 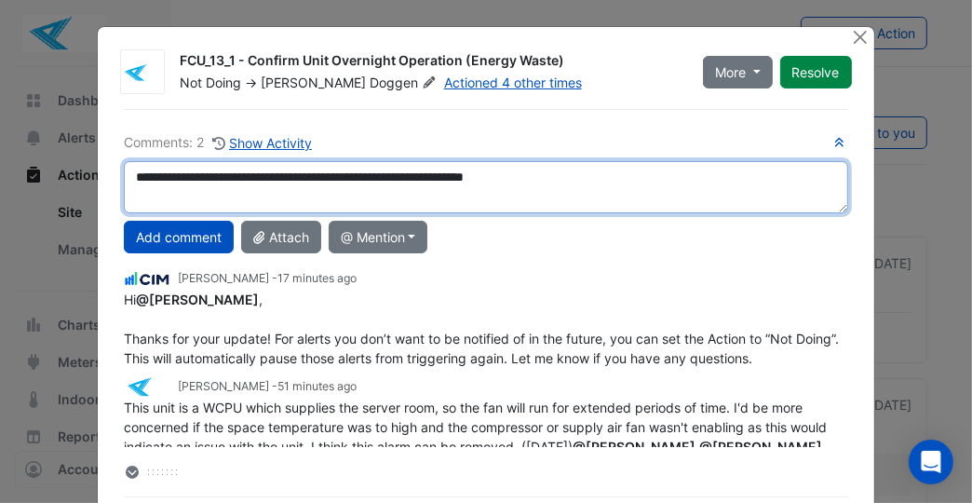 I want to click on span: 2025-08-28 12:06:21, so click(x=317, y=277).